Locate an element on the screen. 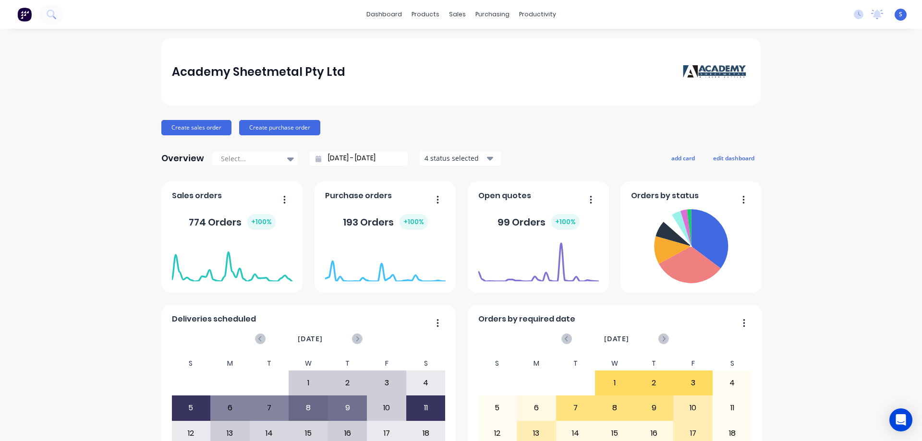 This screenshot has height=441, width=922. div: Academy Sheetmetal Pty Ltd is located at coordinates (258, 72).